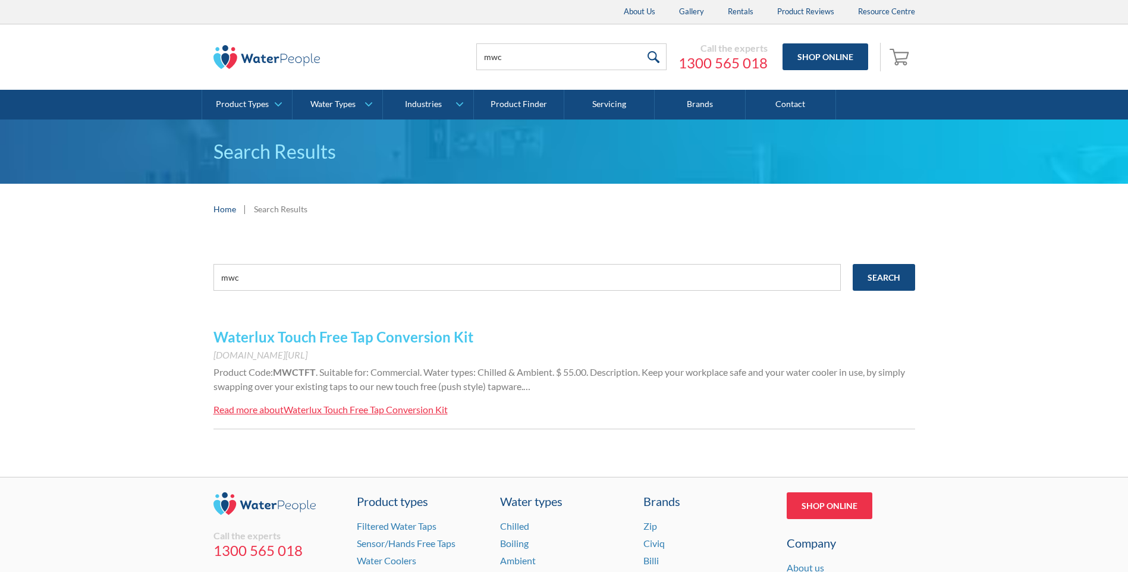 The height and width of the screenshot is (572, 1128). What do you see at coordinates (519, 105) in the screenshot?
I see `a: Product Finder` at bounding box center [519, 105].